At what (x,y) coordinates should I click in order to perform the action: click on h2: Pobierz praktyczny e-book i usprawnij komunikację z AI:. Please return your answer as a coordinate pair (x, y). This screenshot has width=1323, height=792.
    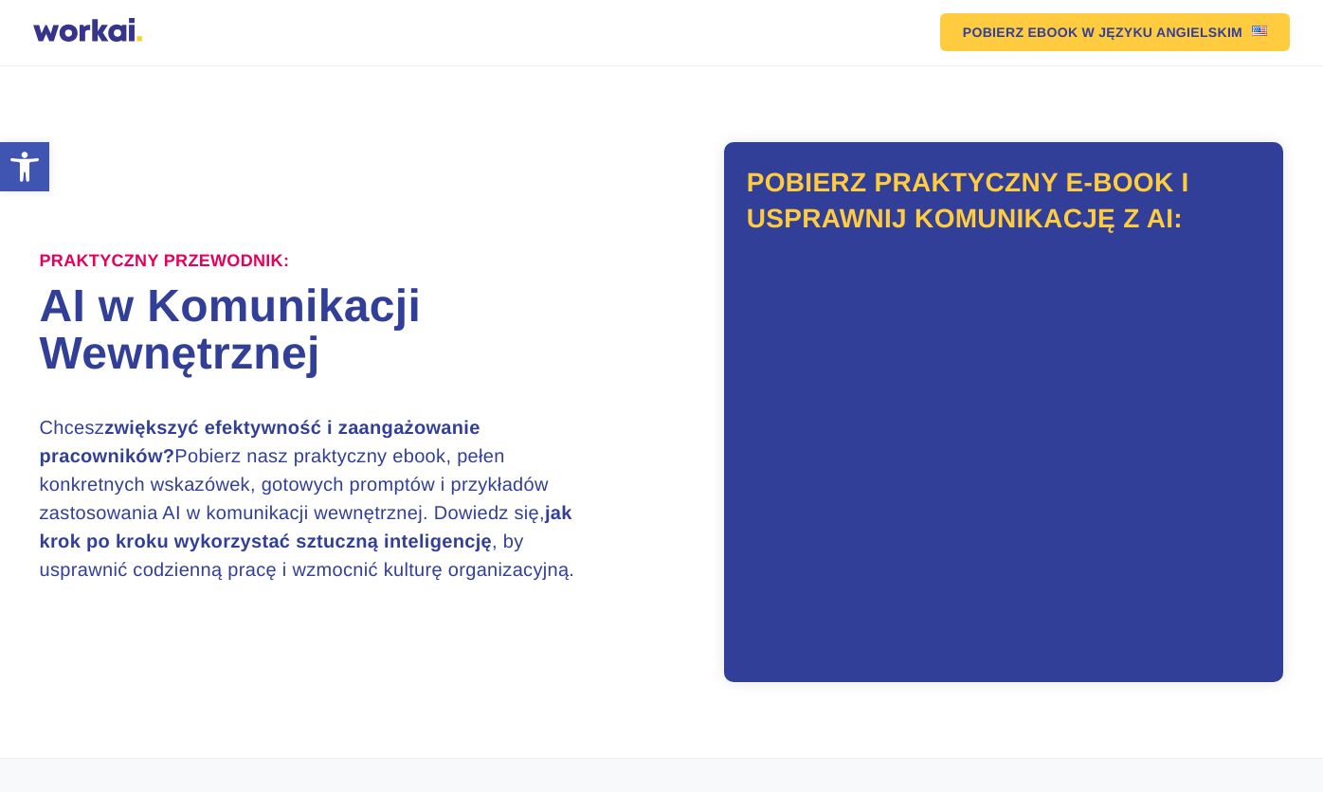
    Looking at the image, I should click on (1003, 201).